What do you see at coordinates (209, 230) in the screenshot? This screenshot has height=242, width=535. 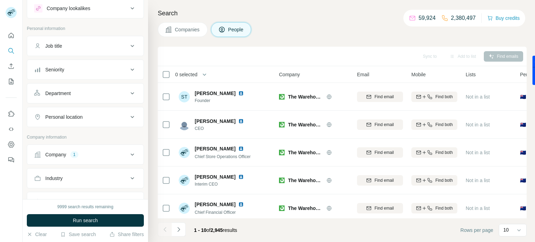 I see `span: of` at bounding box center [209, 230].